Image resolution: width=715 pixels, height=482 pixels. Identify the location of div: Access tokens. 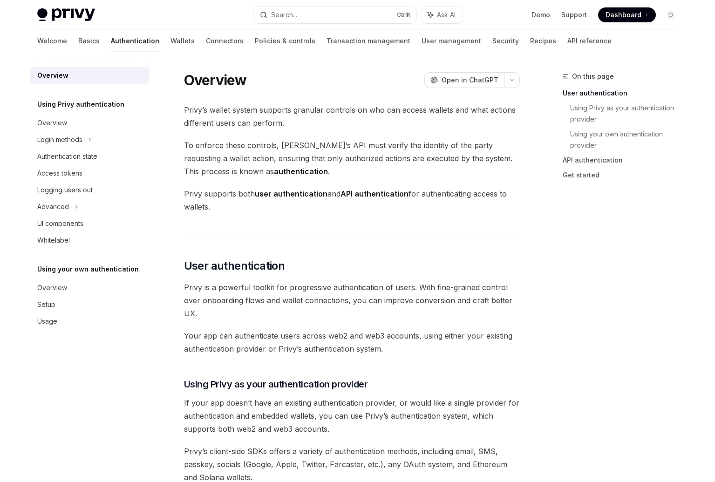
(60, 173).